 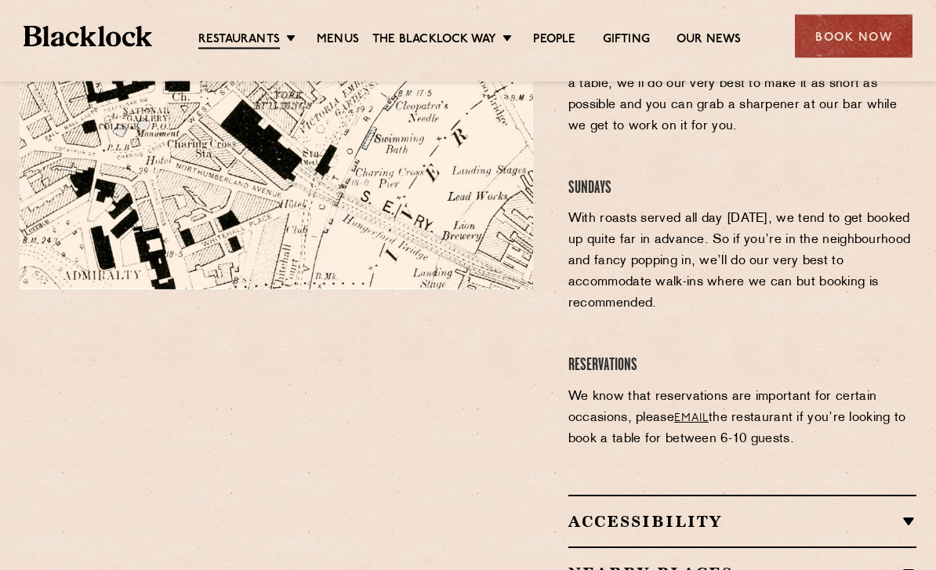 I want to click on a: People, so click(x=554, y=40).